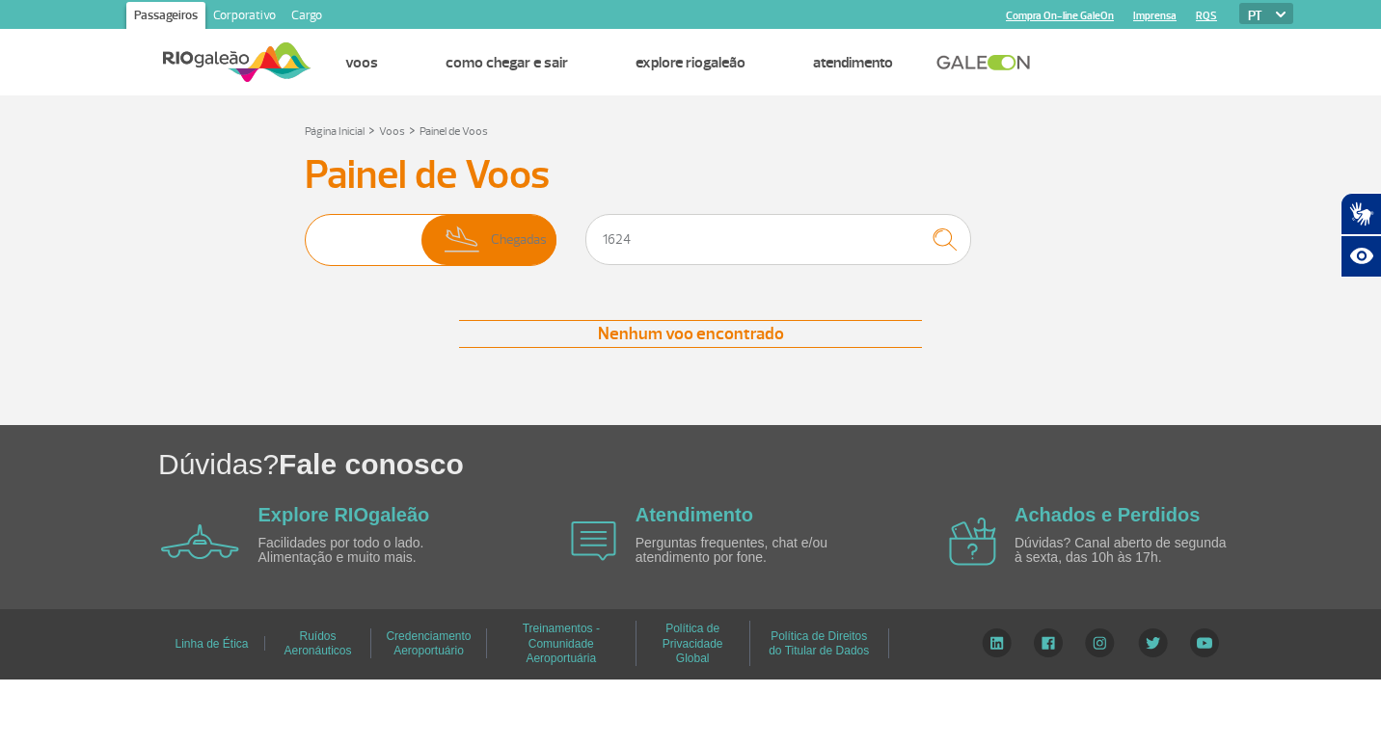  What do you see at coordinates (1152, 643) in the screenshot?
I see `img: Twitter` at bounding box center [1152, 643].